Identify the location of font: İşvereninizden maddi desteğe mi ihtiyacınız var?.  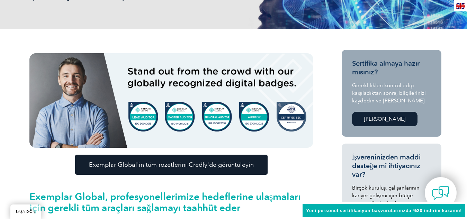
(386, 166).